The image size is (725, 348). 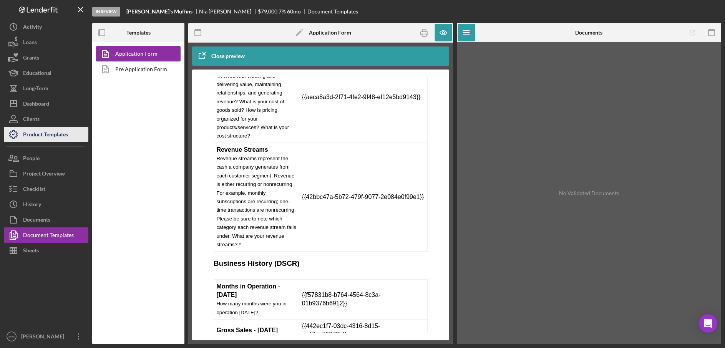 What do you see at coordinates (46, 204) in the screenshot?
I see `button: History` at bounding box center [46, 204].